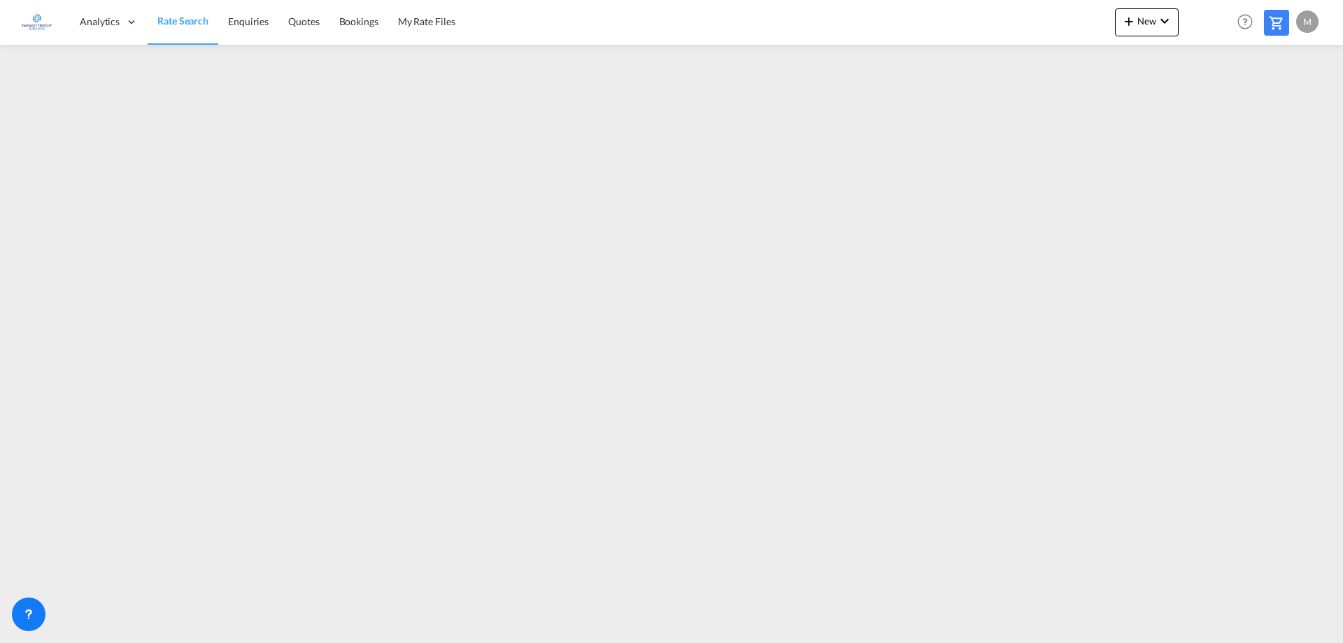 This screenshot has width=1343, height=643. I want to click on span: Bookings, so click(359, 21).